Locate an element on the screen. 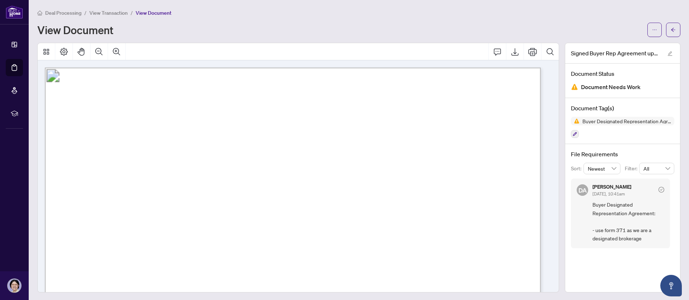 This screenshot has height=300, width=689. h4: File Requirements is located at coordinates (623, 154).